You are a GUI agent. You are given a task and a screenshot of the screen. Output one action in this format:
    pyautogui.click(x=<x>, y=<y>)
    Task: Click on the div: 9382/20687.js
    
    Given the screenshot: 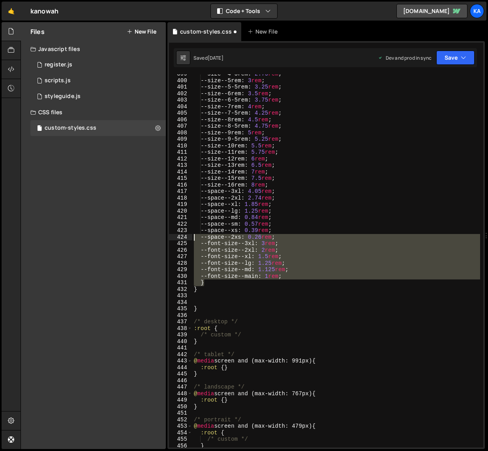 What is the action you would take?
    pyautogui.click(x=98, y=65)
    